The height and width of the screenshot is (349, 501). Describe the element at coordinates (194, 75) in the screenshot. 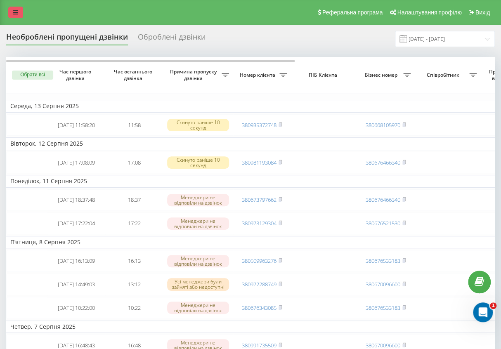

I see `span: Причина пропуску дзвінка` at that location.